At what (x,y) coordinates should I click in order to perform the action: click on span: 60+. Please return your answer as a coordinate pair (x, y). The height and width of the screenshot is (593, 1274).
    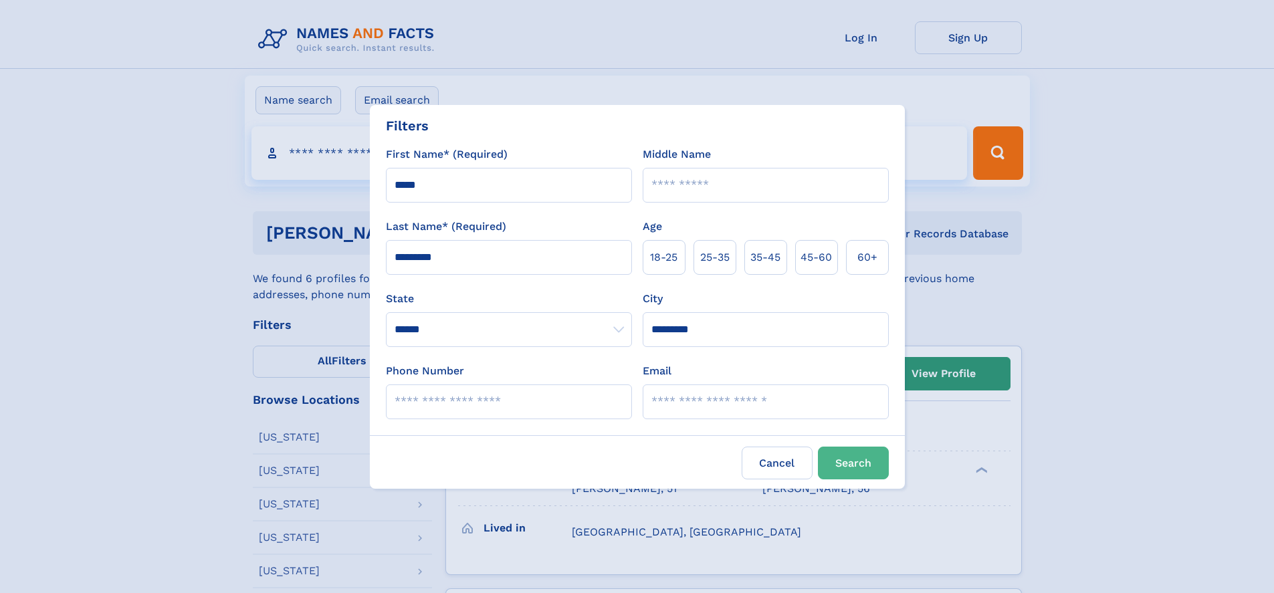
    Looking at the image, I should click on (867, 258).